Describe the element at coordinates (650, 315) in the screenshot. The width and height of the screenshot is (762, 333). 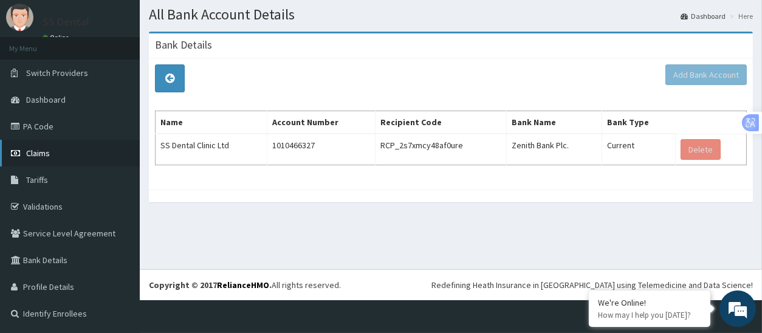
I see `p: How may I help you today?` at that location.